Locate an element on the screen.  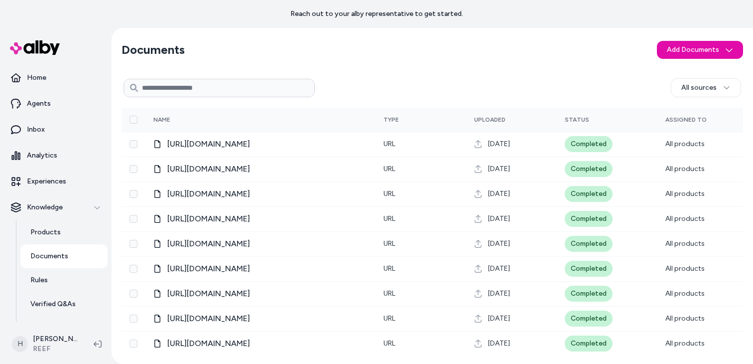
span: REEF is located at coordinates (55, 349).